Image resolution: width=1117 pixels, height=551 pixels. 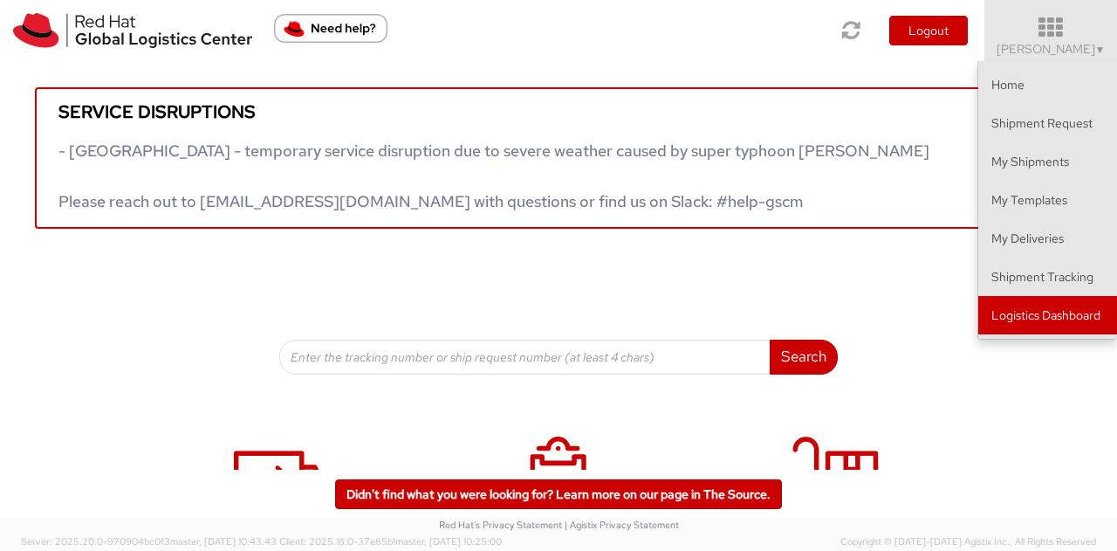 I want to click on h5: Service disruptions, so click(x=559, y=112).